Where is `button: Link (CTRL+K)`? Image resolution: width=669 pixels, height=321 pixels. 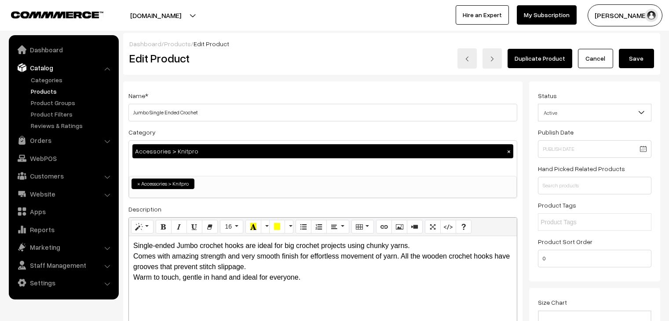 button: Link (CTRL+K) is located at coordinates (384, 227).